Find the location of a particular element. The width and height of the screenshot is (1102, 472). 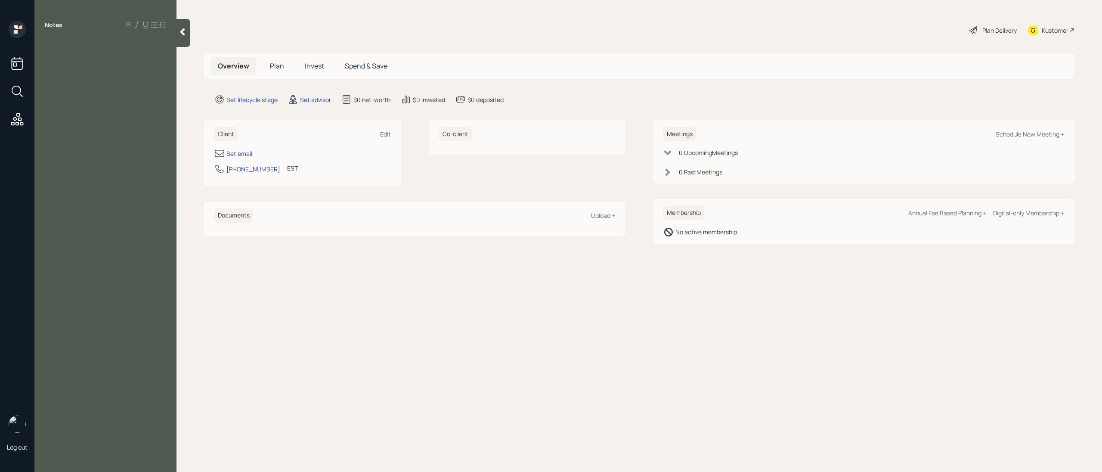

span: Overview is located at coordinates (233, 66).